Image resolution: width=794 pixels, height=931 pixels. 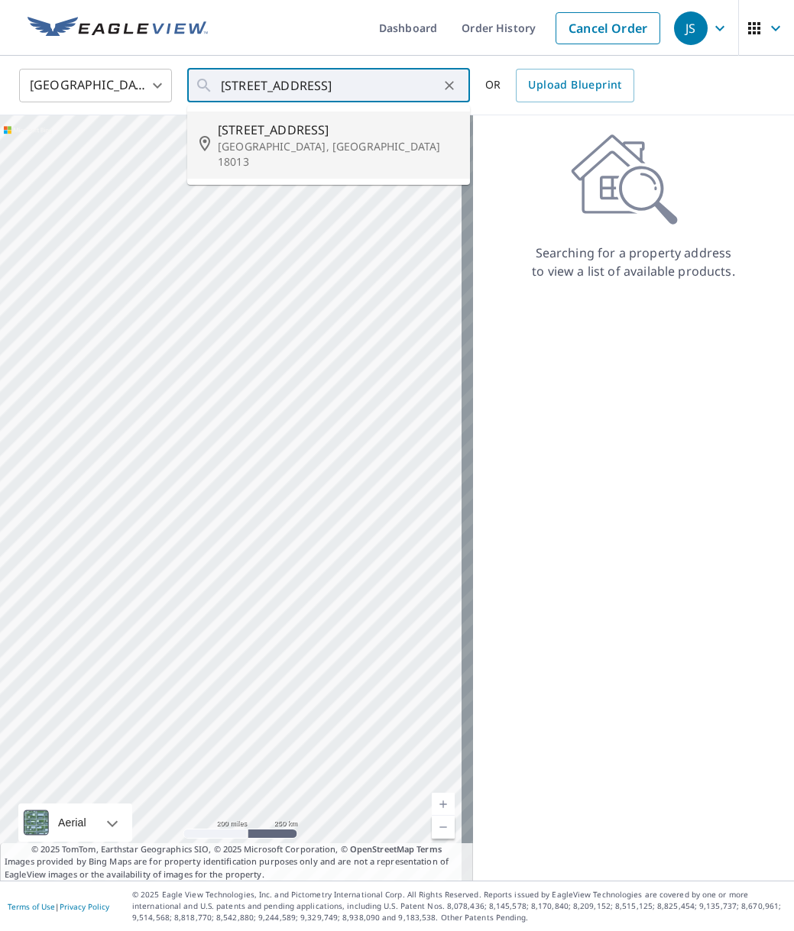 What do you see at coordinates (443, 804) in the screenshot?
I see `a: Current Level 5, Zoom In` at bounding box center [443, 804].